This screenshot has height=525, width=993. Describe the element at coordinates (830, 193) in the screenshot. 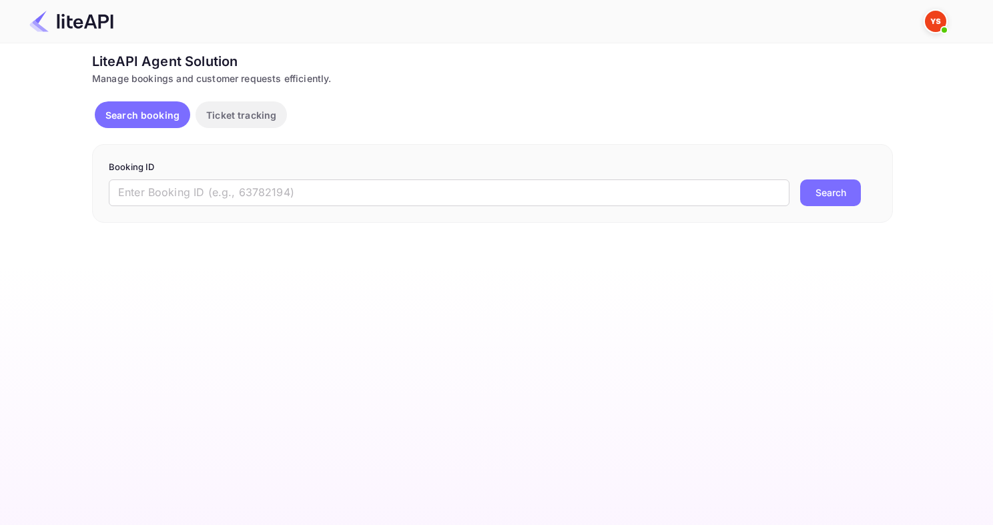

I see `button: Search` at that location.